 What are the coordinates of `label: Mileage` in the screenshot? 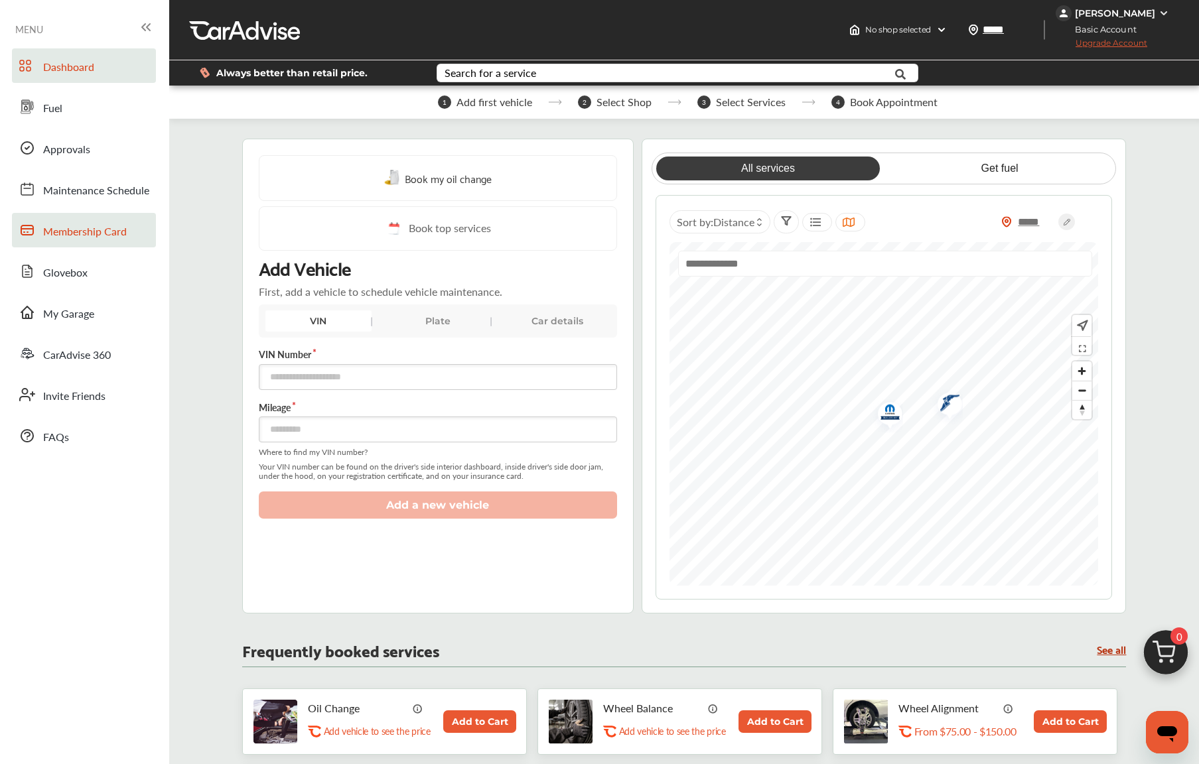 It's located at (438, 407).